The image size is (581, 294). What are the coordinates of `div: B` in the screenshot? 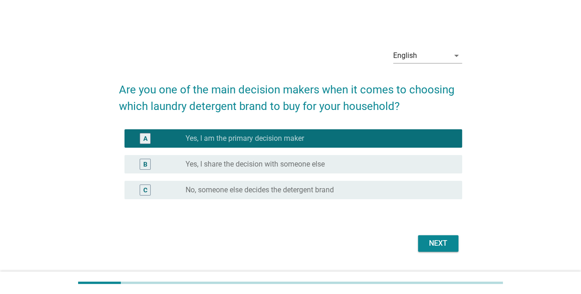 It's located at (145, 164).